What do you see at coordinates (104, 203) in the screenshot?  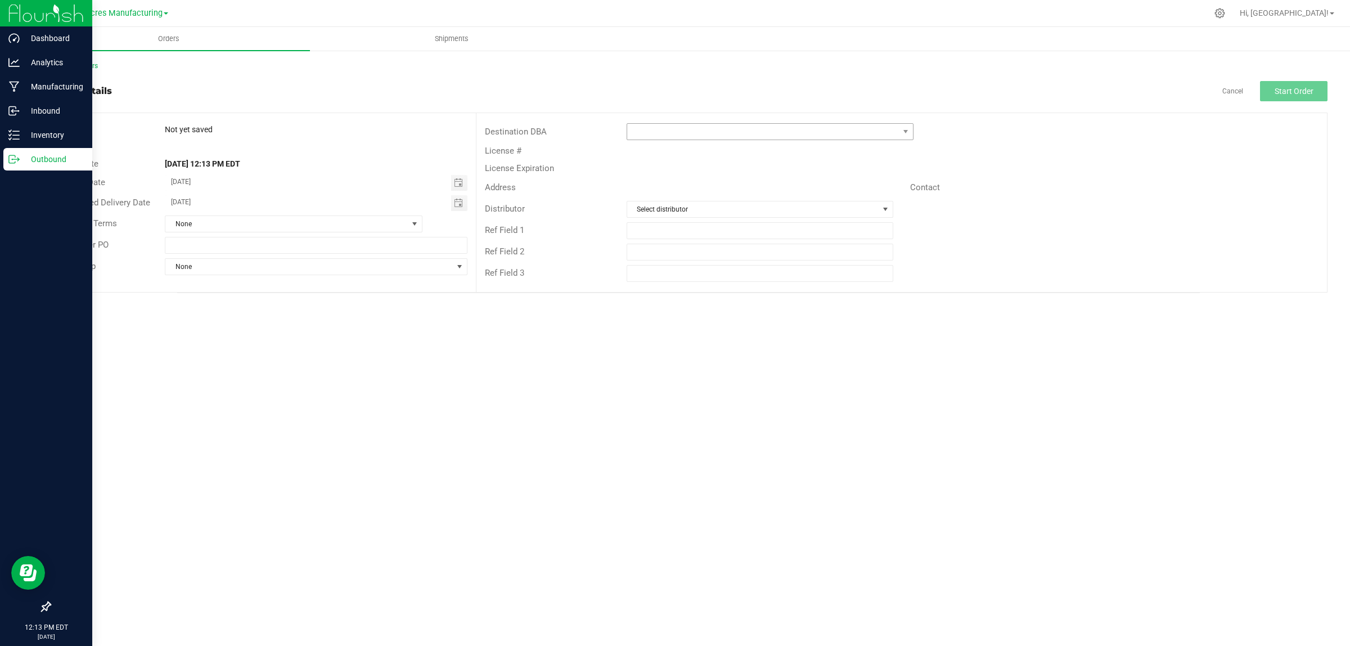 I see `span: Requested Delivery Date` at bounding box center [104, 203].